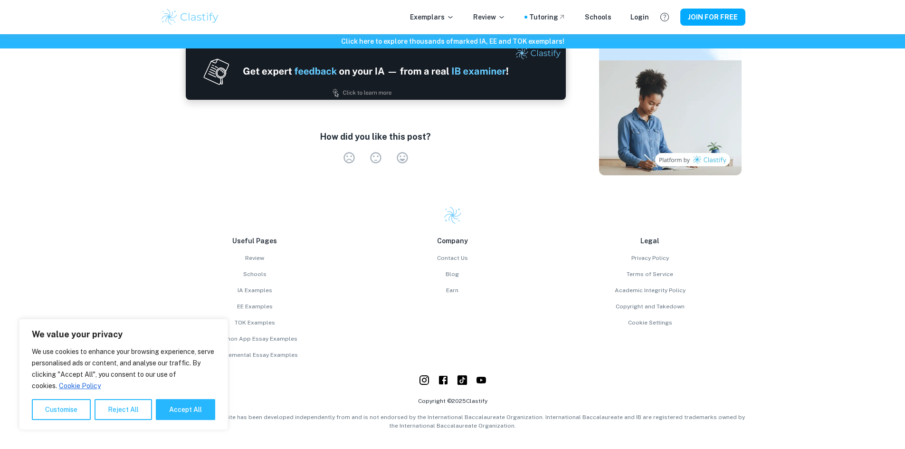 This screenshot has width=905, height=449. I want to click on a: Contact Us, so click(453, 258).